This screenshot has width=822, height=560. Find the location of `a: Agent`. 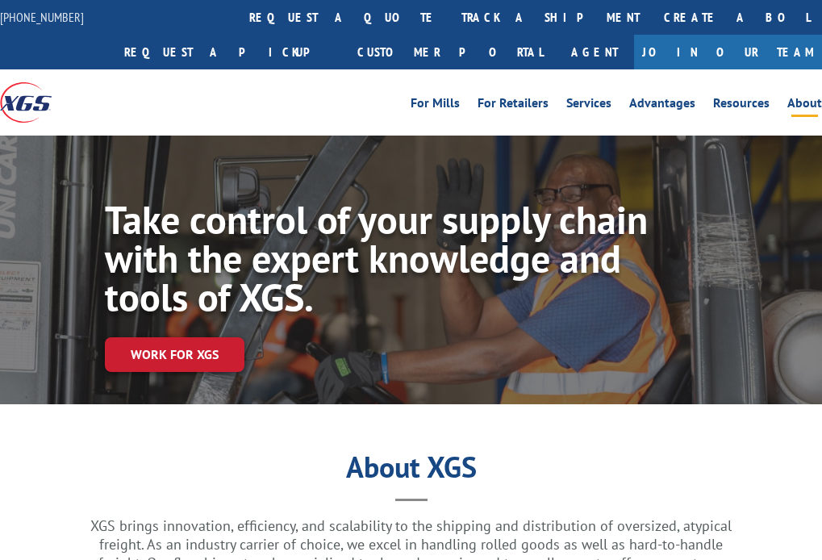

a: Agent is located at coordinates (595, 52).